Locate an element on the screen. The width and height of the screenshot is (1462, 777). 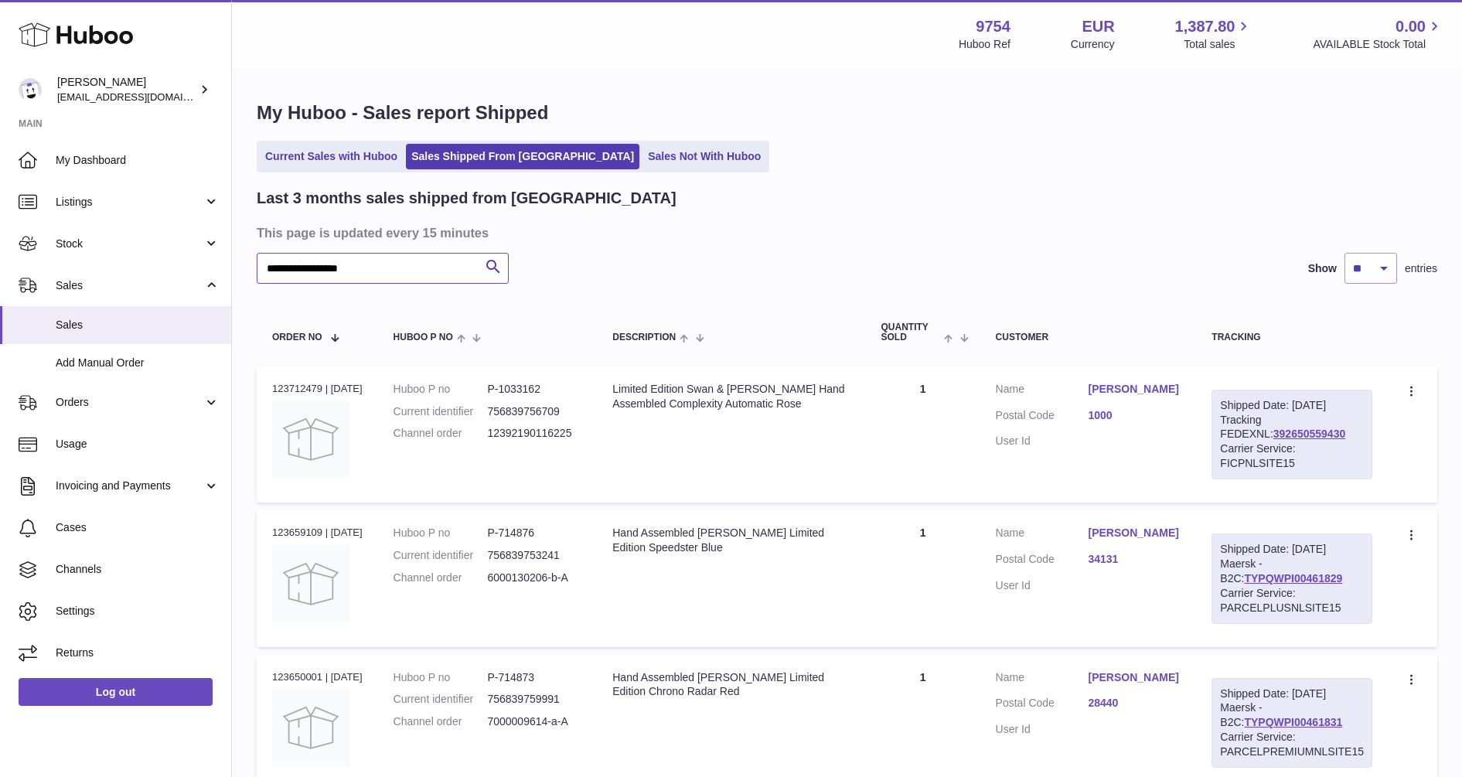
div: Customer is located at coordinates (1088, 337).